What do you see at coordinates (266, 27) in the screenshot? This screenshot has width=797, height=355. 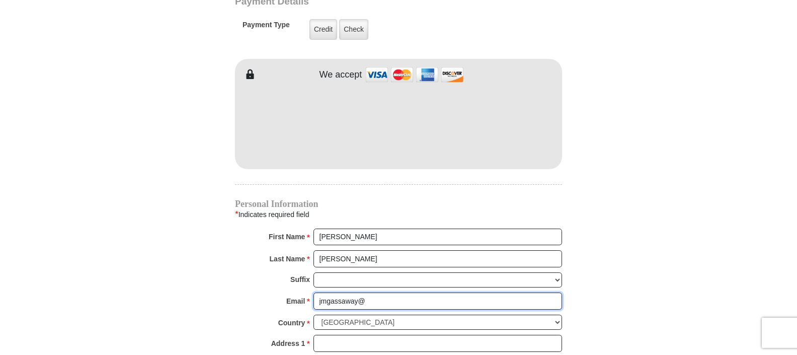 I see `h5: Payment Type` at bounding box center [266, 27].